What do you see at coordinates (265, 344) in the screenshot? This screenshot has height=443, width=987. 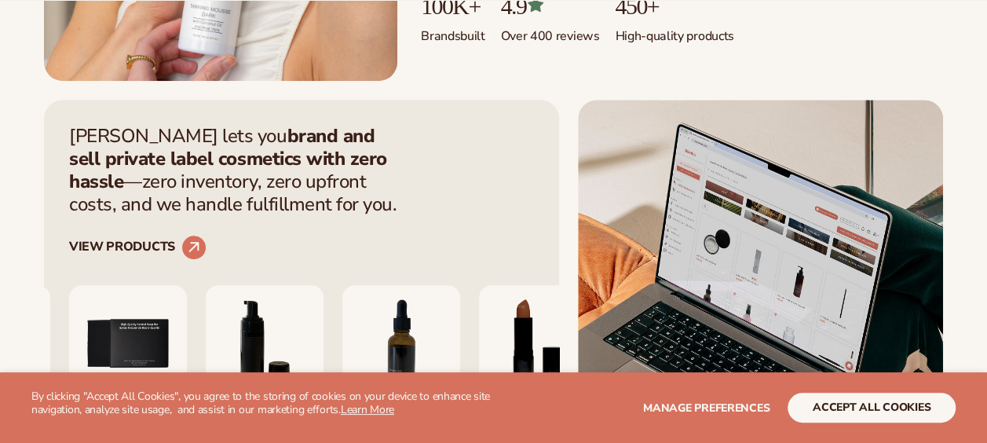 I see `img: Foaming beard wash.` at bounding box center [265, 344].